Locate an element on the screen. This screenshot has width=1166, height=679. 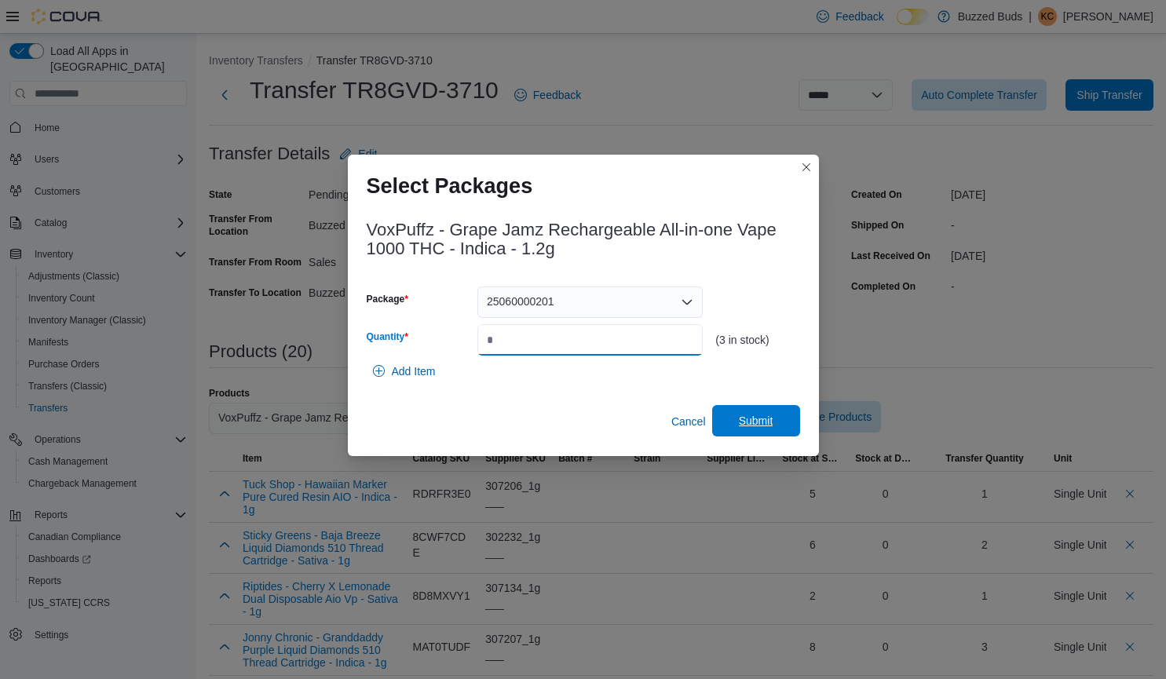
span: Cancel is located at coordinates (688, 422).